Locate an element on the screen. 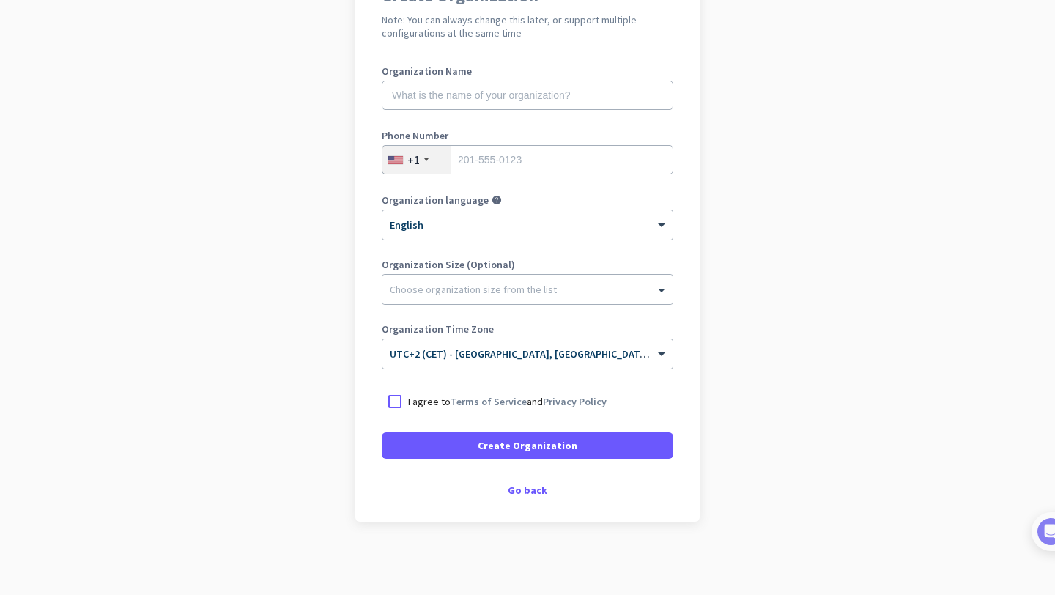 The image size is (1055, 595). p: I agree to and is located at coordinates (507, 401).